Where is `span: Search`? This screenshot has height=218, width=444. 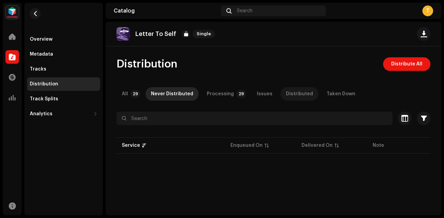 span: Search is located at coordinates (245, 11).